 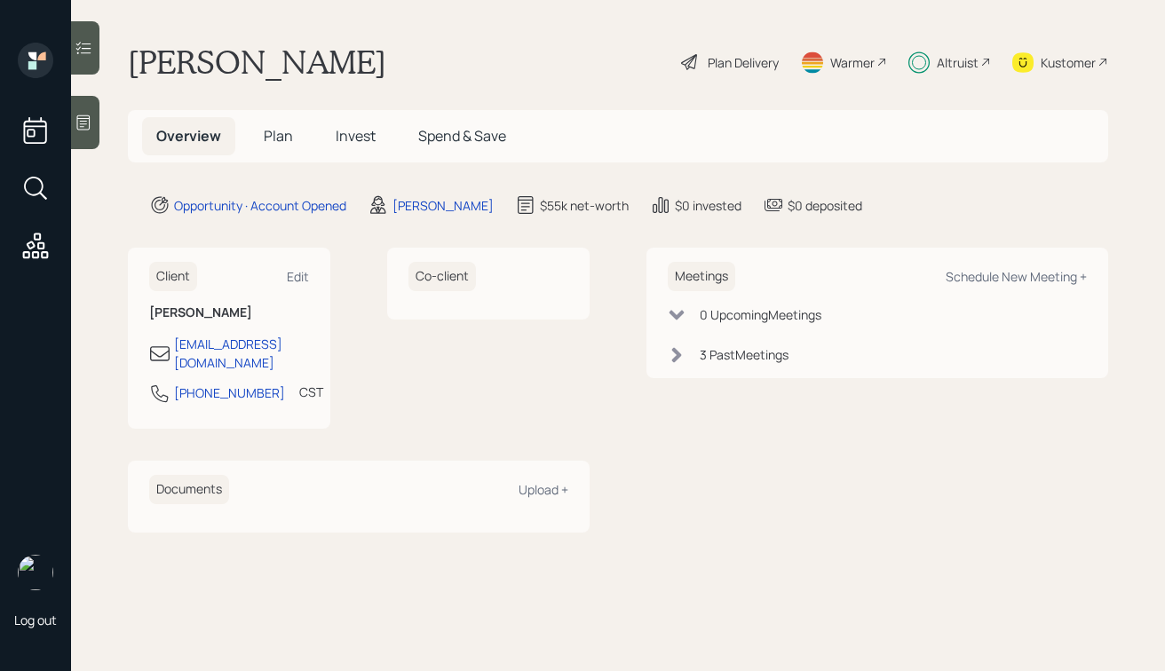 I want to click on span: Invest, so click(x=355, y=136).